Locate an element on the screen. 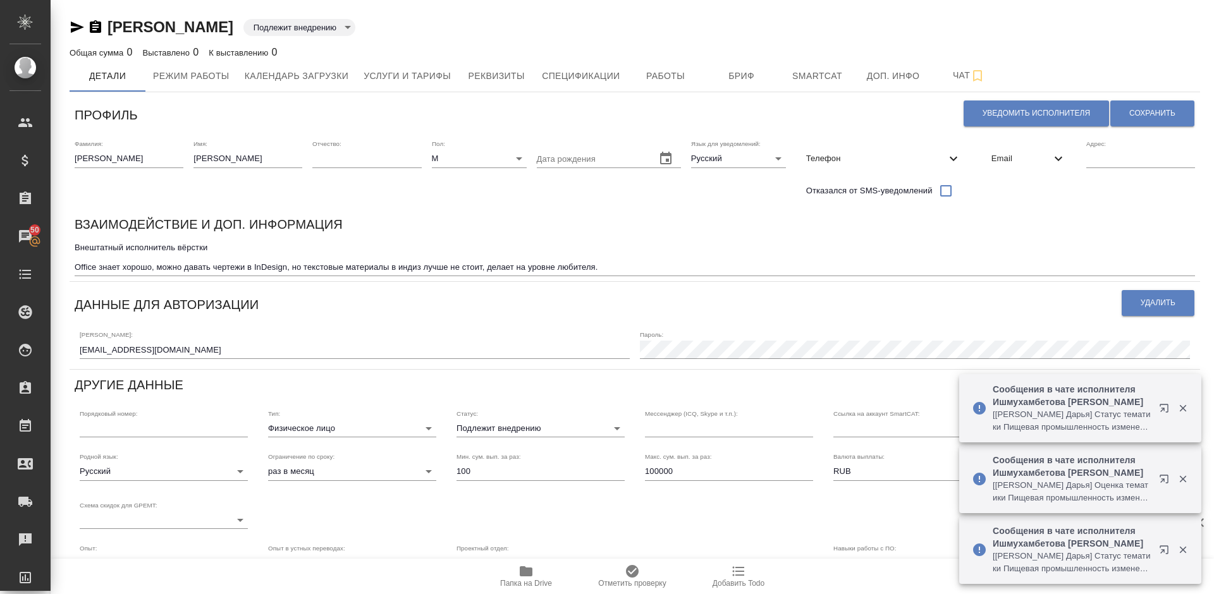 The width and height of the screenshot is (1214, 594). label: Пароль: is located at coordinates (651, 335).